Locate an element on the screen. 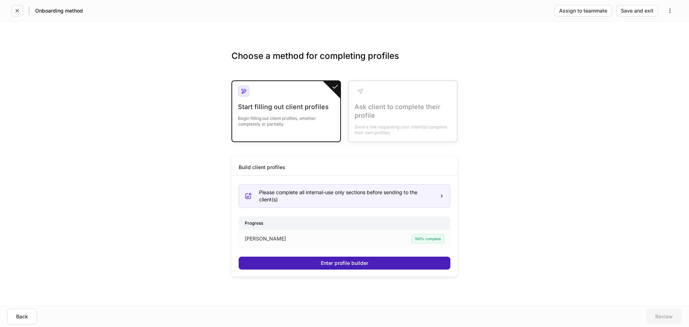 This screenshot has width=689, height=327. div: Please complete all internal-use only sections before sending to the client(s) is located at coordinates (346, 196).